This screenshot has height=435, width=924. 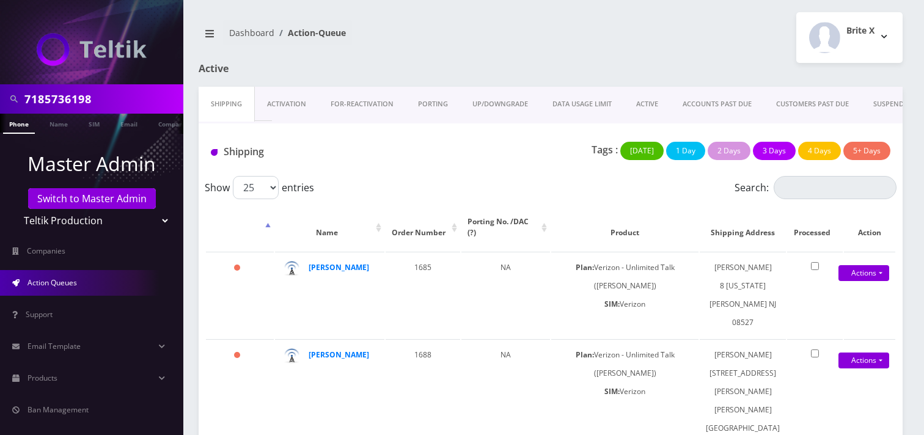 I want to click on button: 1 Day, so click(x=686, y=151).